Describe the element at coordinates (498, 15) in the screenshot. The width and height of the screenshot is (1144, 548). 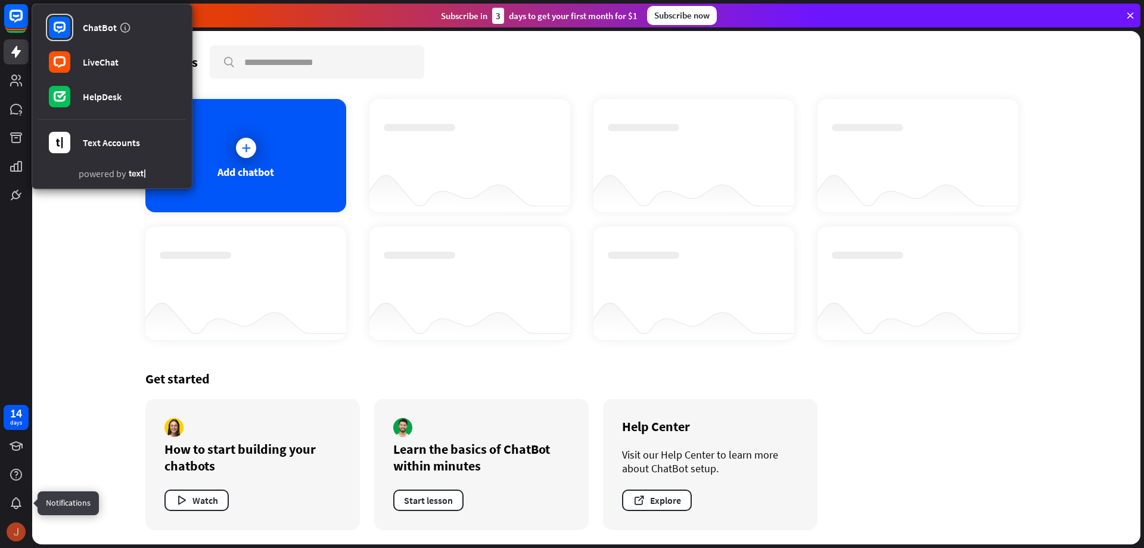
I see `div: 3` at that location.